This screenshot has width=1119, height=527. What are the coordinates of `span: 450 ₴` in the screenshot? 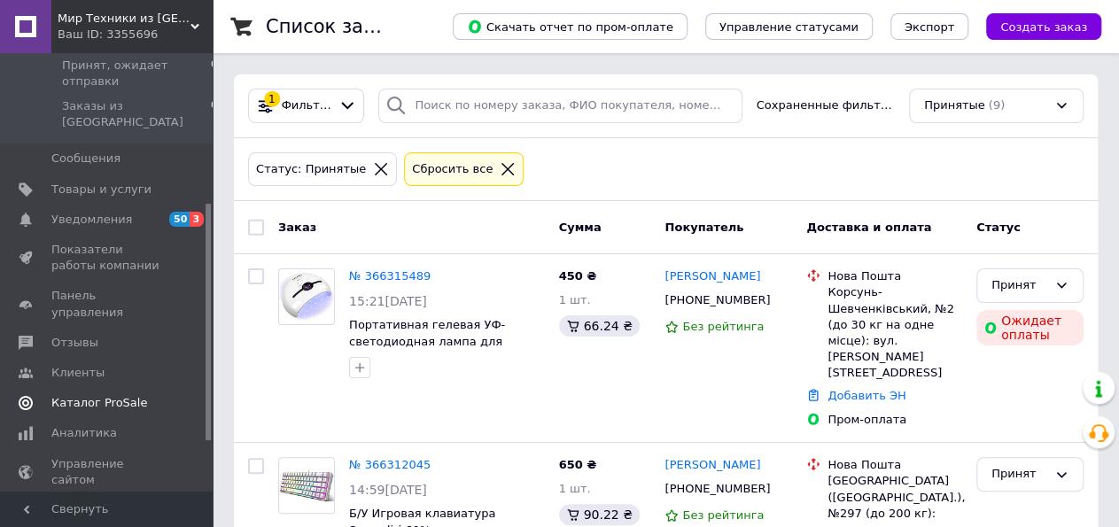 It's located at (578, 275).